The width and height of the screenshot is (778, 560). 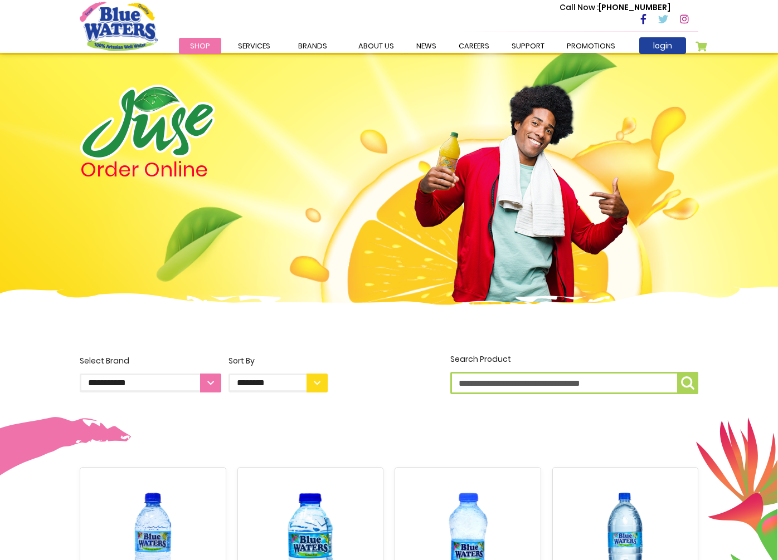 I want to click on select: Sort By, so click(x=278, y=383).